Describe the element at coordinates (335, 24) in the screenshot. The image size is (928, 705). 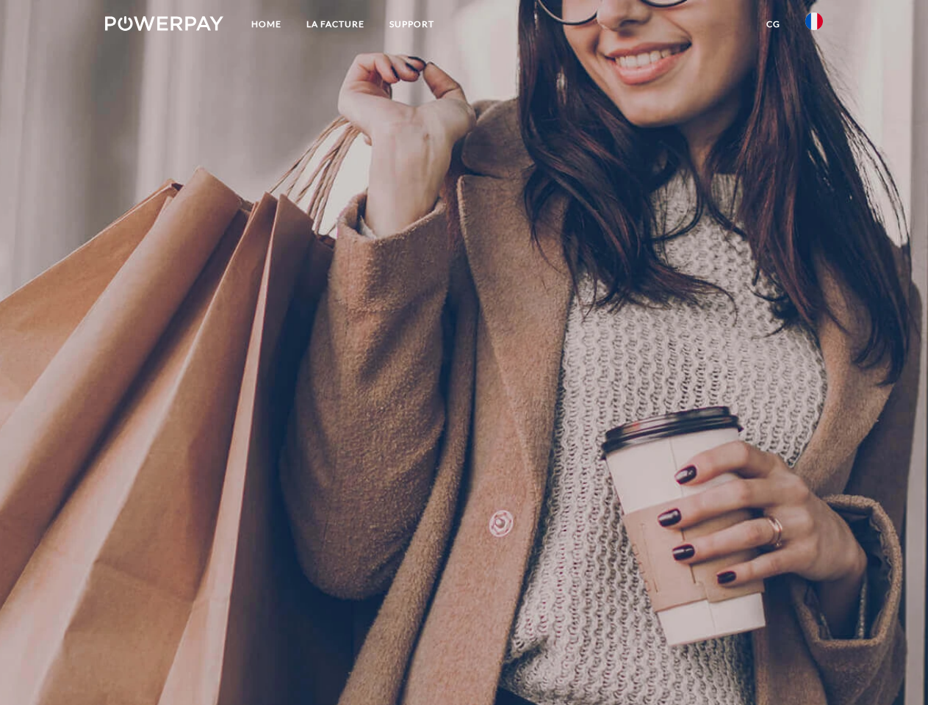
I see `a: LA FACTURE` at that location.